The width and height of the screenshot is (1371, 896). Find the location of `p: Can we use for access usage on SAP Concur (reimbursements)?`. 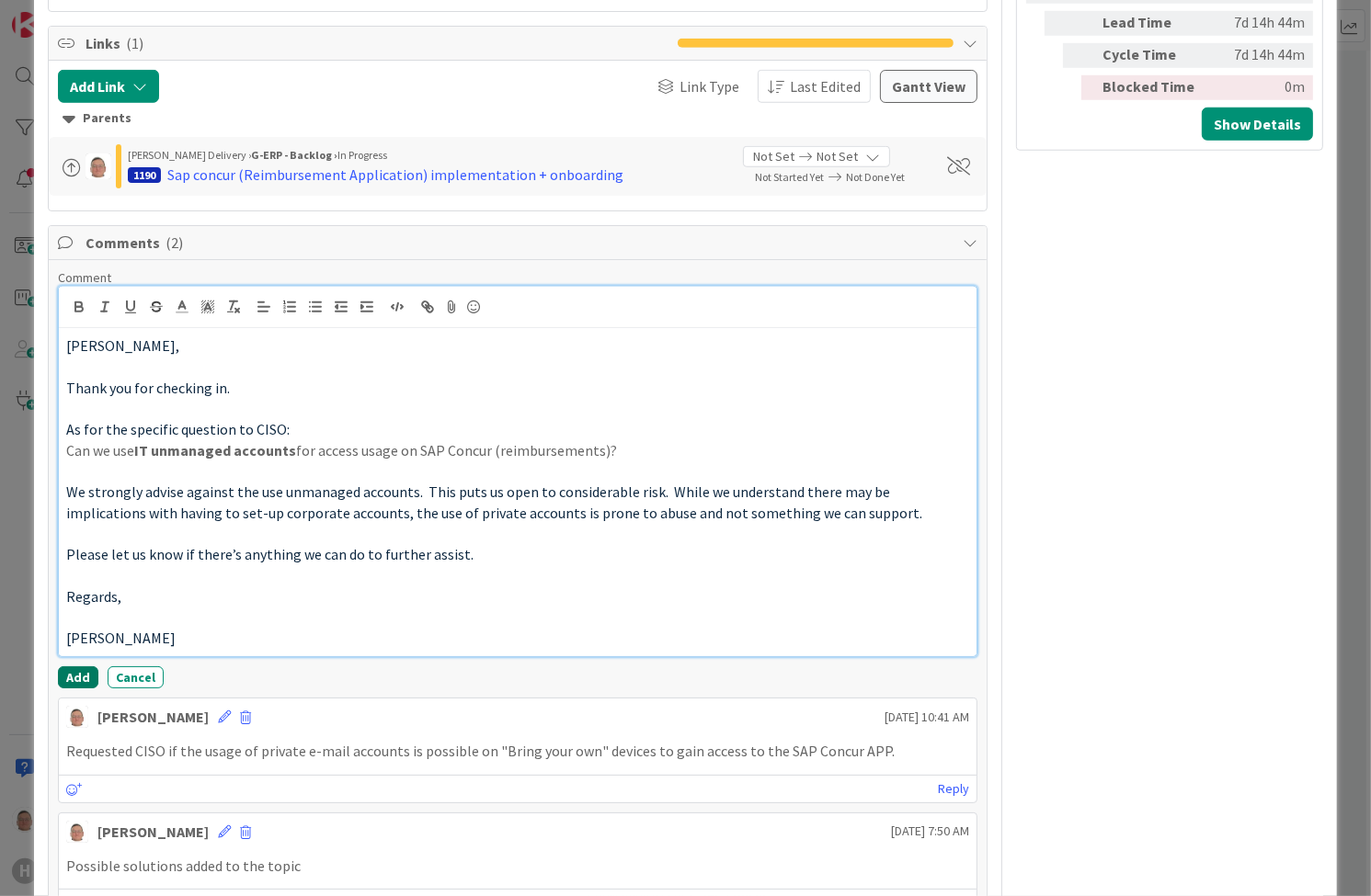

p: Can we use for access usage on SAP Concur (reimbursements)? is located at coordinates (517, 450).